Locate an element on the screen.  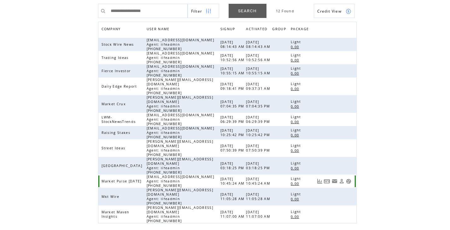
a: COMPANY is located at coordinates (112, 29).